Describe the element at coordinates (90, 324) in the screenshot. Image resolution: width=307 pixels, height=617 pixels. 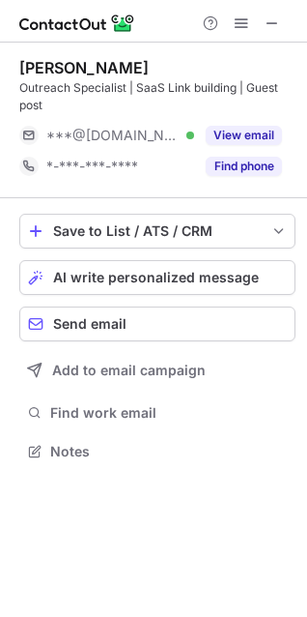
I see `span: Send email` at that location.